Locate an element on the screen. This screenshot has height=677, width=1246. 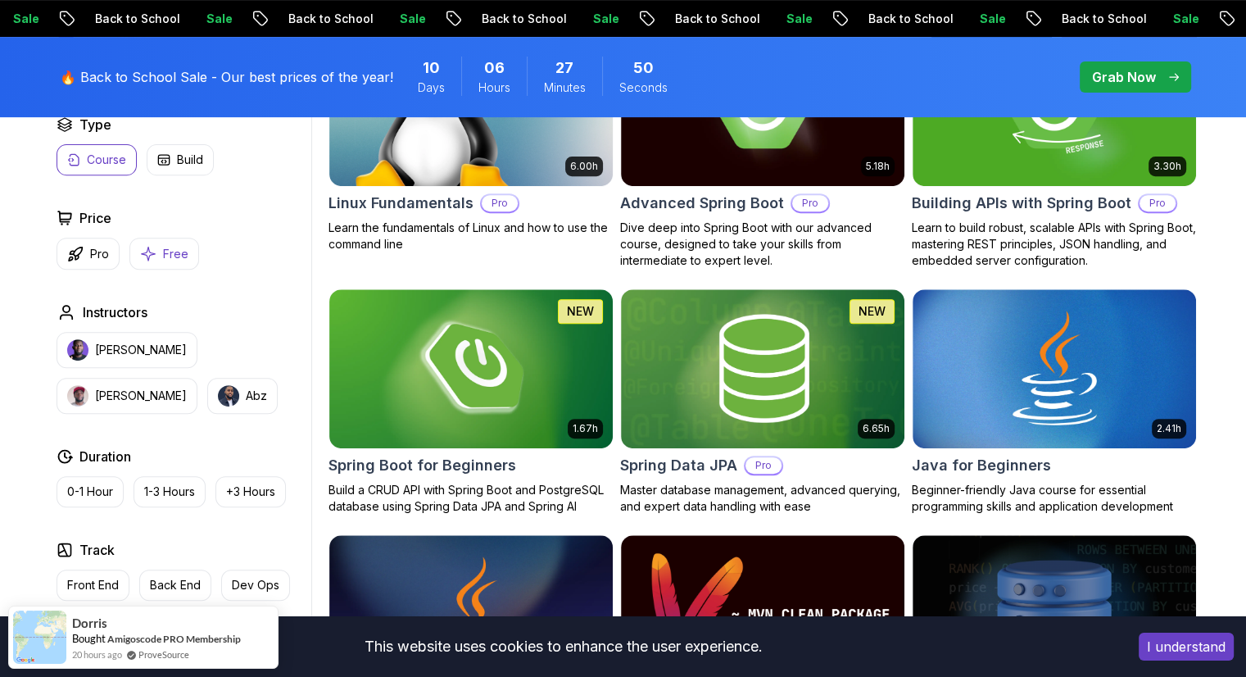
span: 27 Minutes is located at coordinates (565, 68).